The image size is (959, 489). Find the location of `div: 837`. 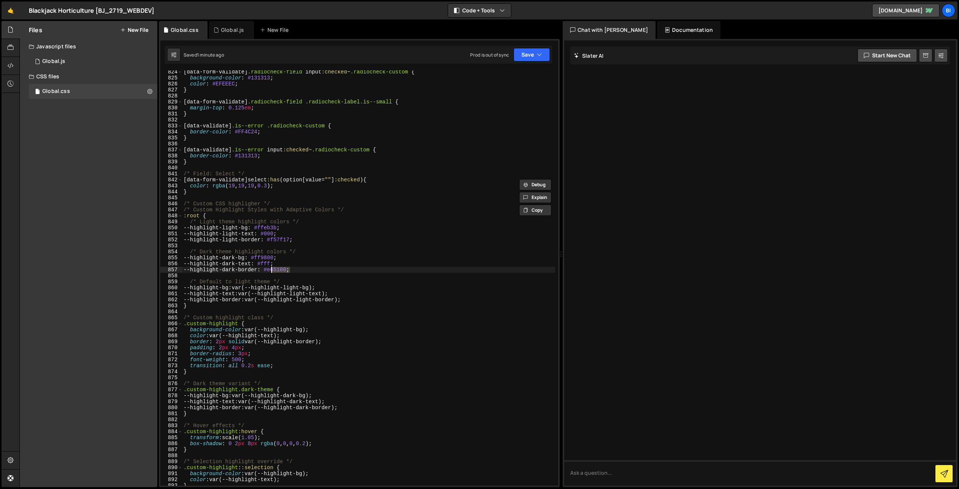

div: 837 is located at coordinates (171, 150).